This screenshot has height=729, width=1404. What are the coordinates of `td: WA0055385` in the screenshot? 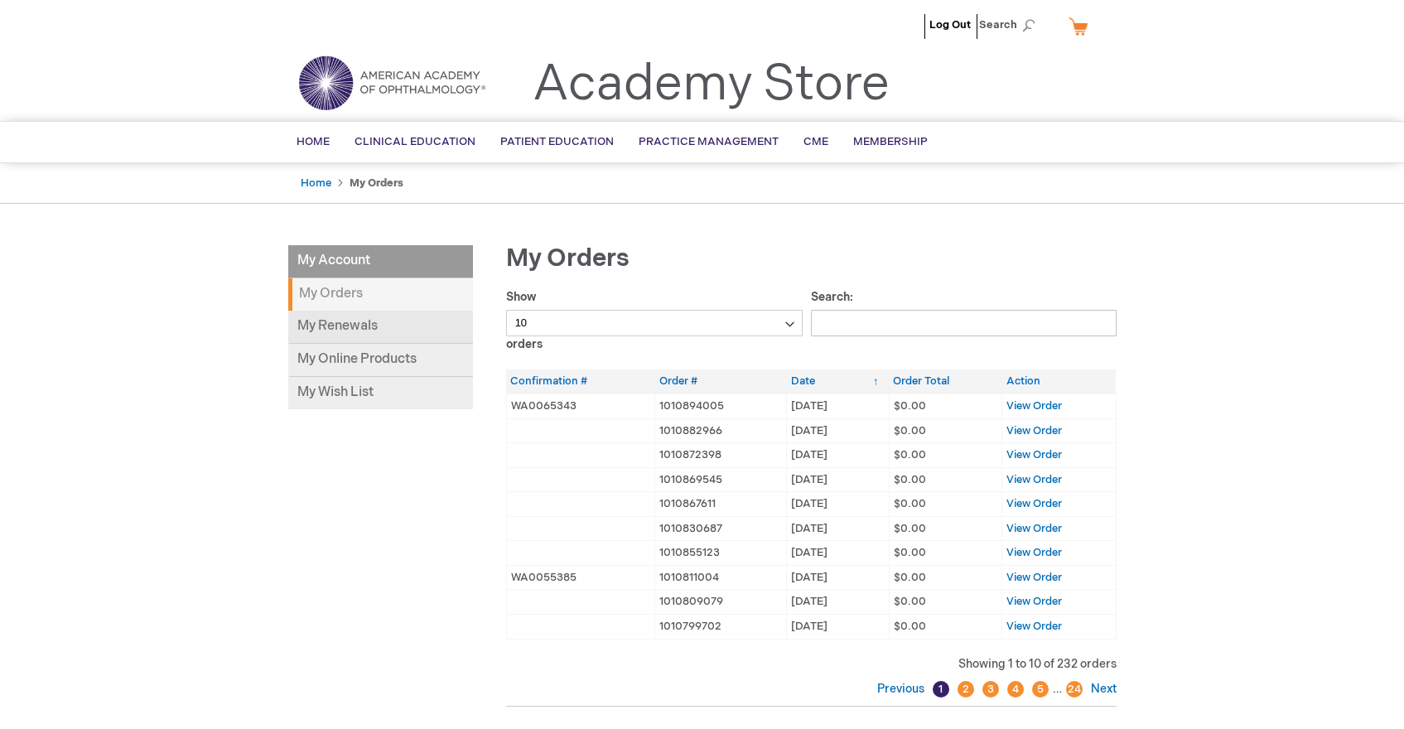 It's located at (580, 577).